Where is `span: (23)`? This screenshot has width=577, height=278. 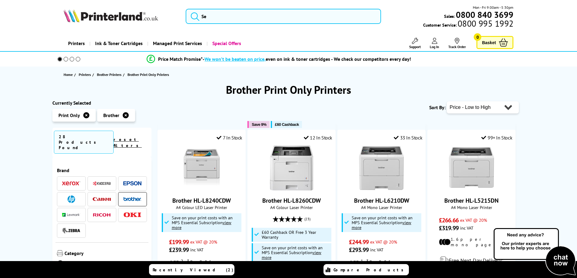
span: (23) is located at coordinates (307, 219).